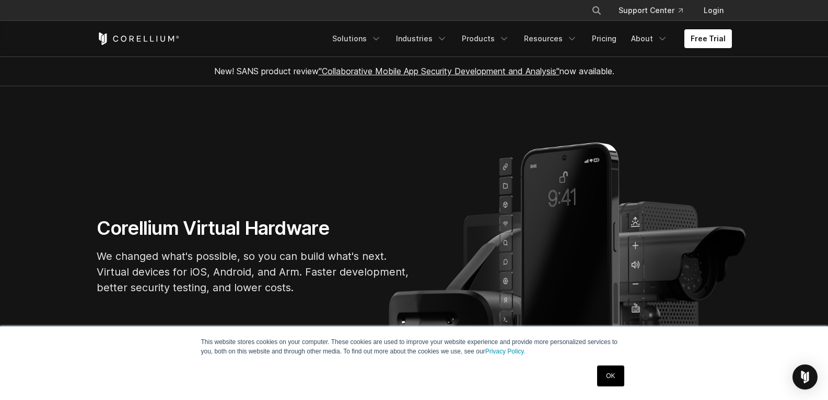 The image size is (828, 400). What do you see at coordinates (551, 39) in the screenshot?
I see `a: Resources` at bounding box center [551, 39].